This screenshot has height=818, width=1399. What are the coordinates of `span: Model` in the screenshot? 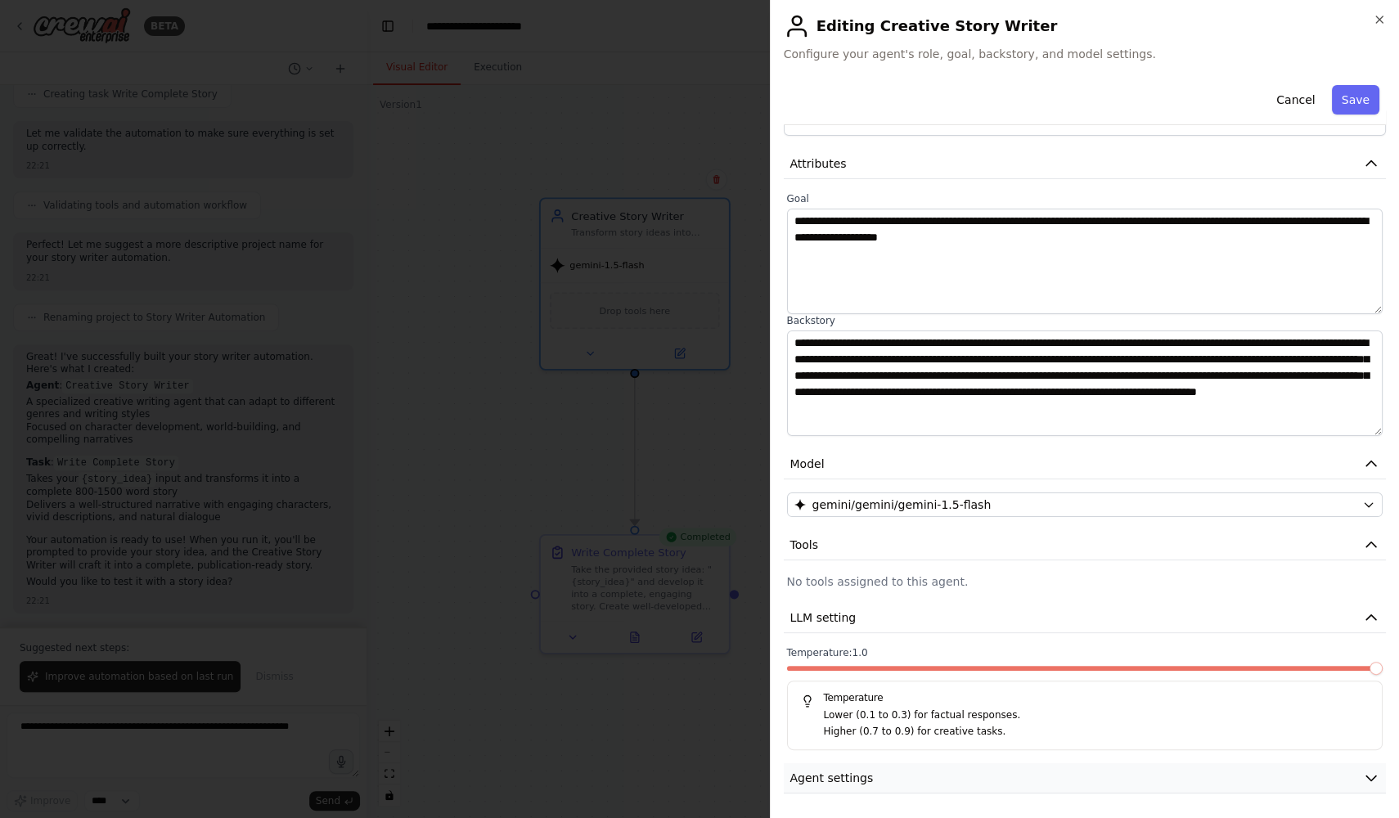 It's located at (807, 464).